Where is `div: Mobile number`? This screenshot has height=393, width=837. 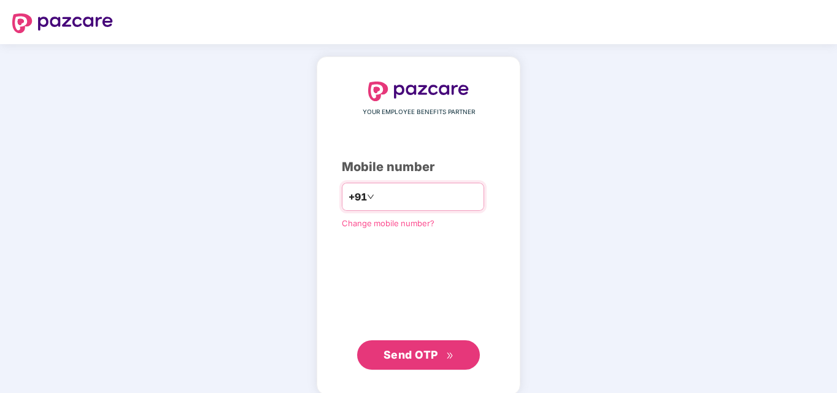
div: Mobile number is located at coordinates (419, 167).